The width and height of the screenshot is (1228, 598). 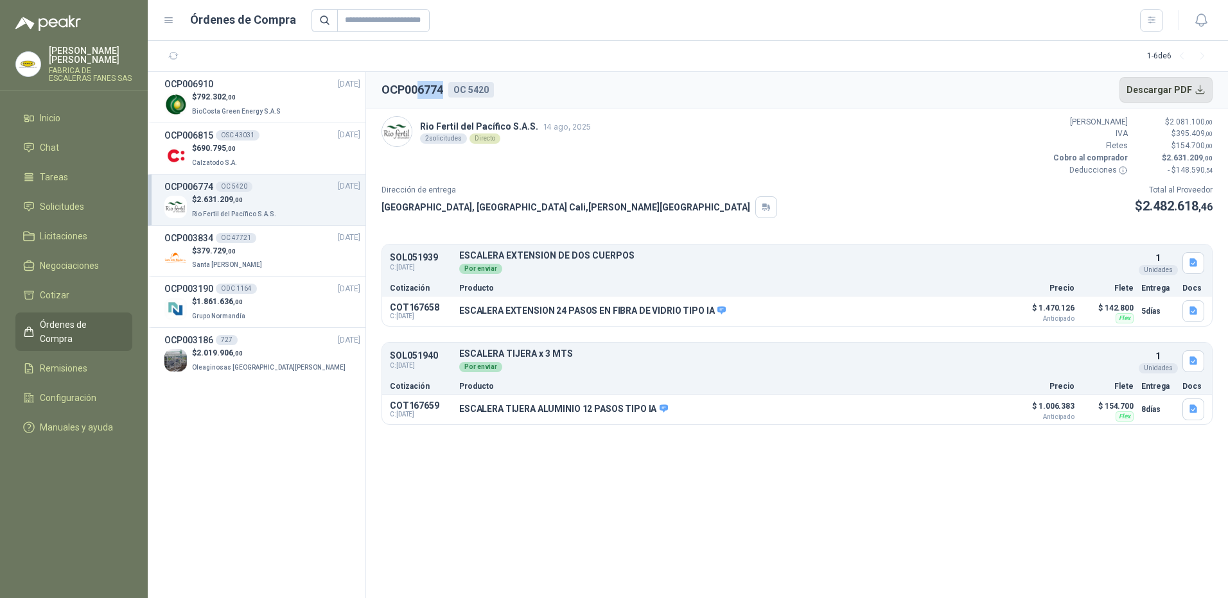 I want to click on h1: Órdenes de Compra, so click(x=243, y=20).